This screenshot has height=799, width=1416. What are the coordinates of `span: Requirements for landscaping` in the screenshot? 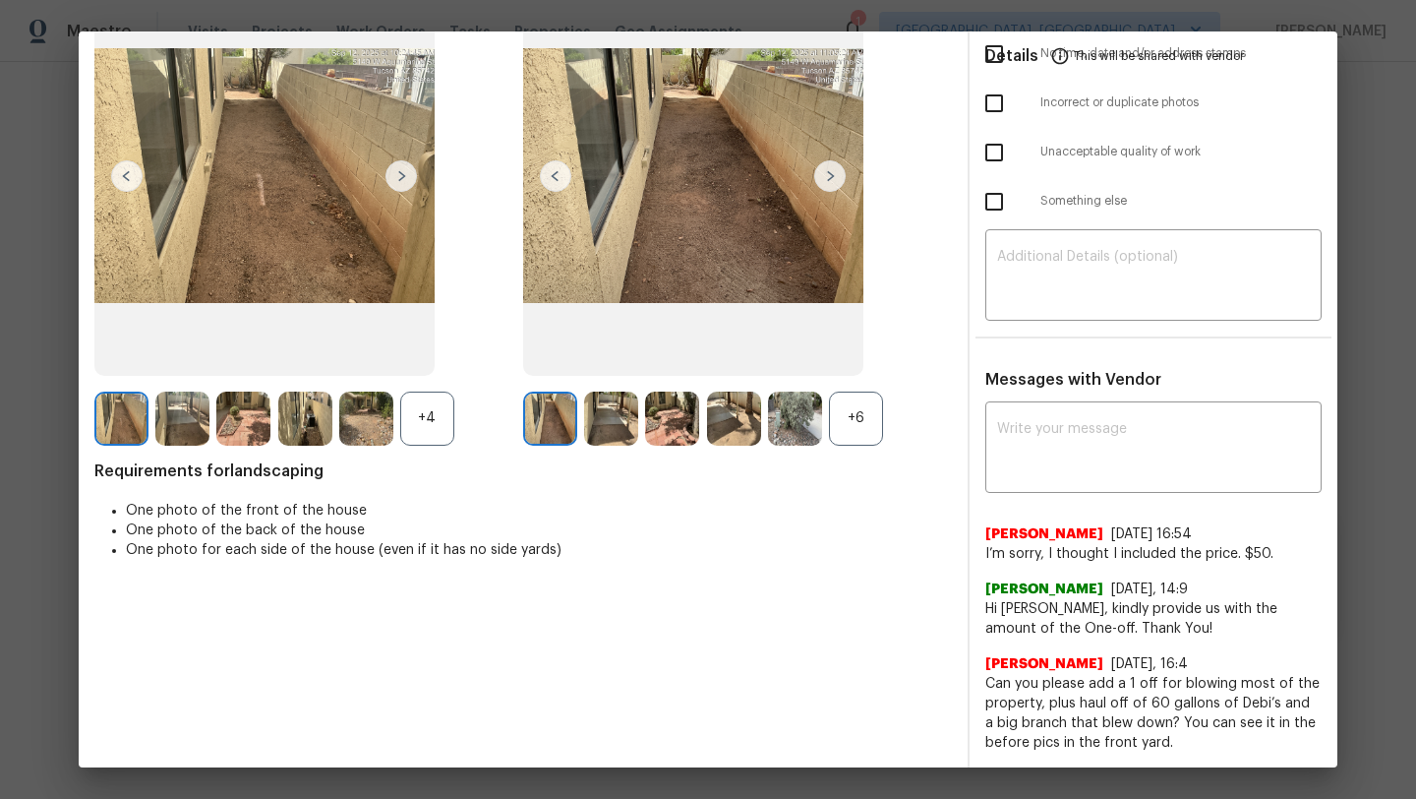 It's located at (523, 471).